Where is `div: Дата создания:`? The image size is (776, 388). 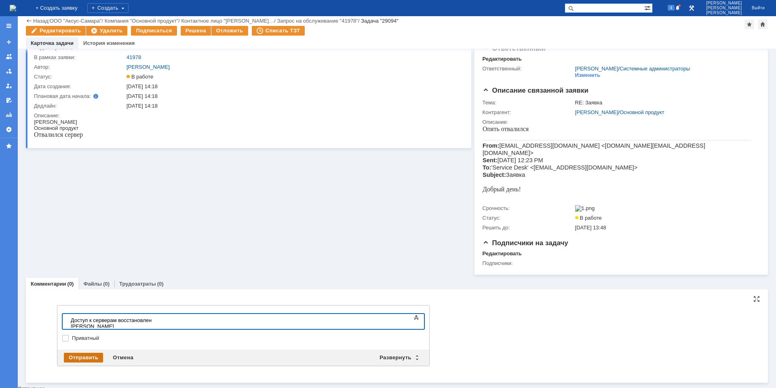 div: Дата создания: is located at coordinates (79, 87).